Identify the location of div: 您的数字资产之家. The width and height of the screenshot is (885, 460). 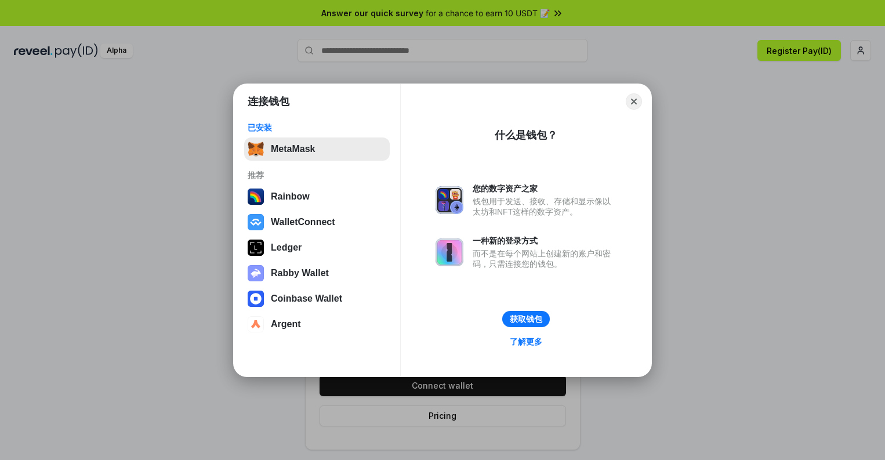
(545, 189).